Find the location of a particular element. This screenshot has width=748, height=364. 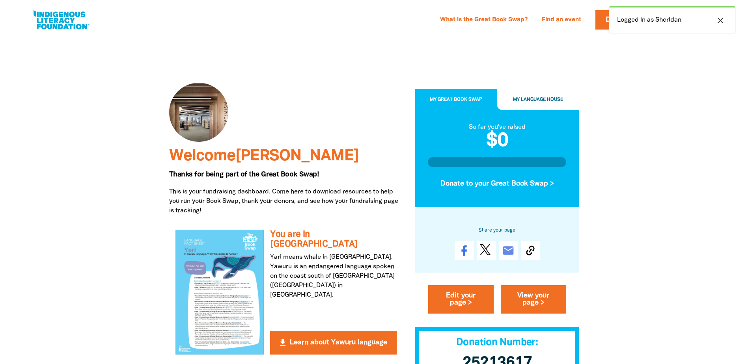

i: get_app is located at coordinates (283, 343).